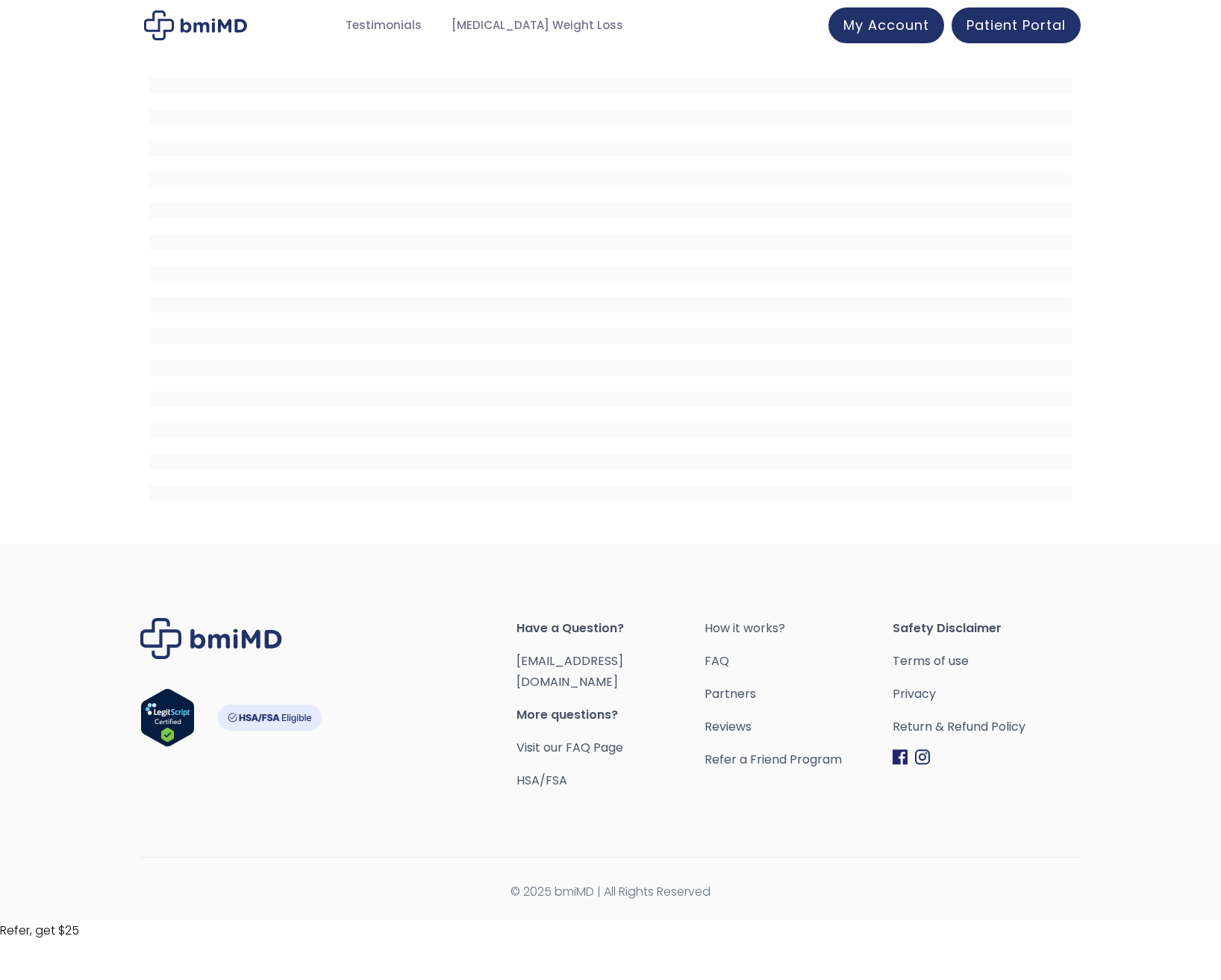  Describe the element at coordinates (569, 747) in the screenshot. I see `a: Visit our FAQ Page` at that location.